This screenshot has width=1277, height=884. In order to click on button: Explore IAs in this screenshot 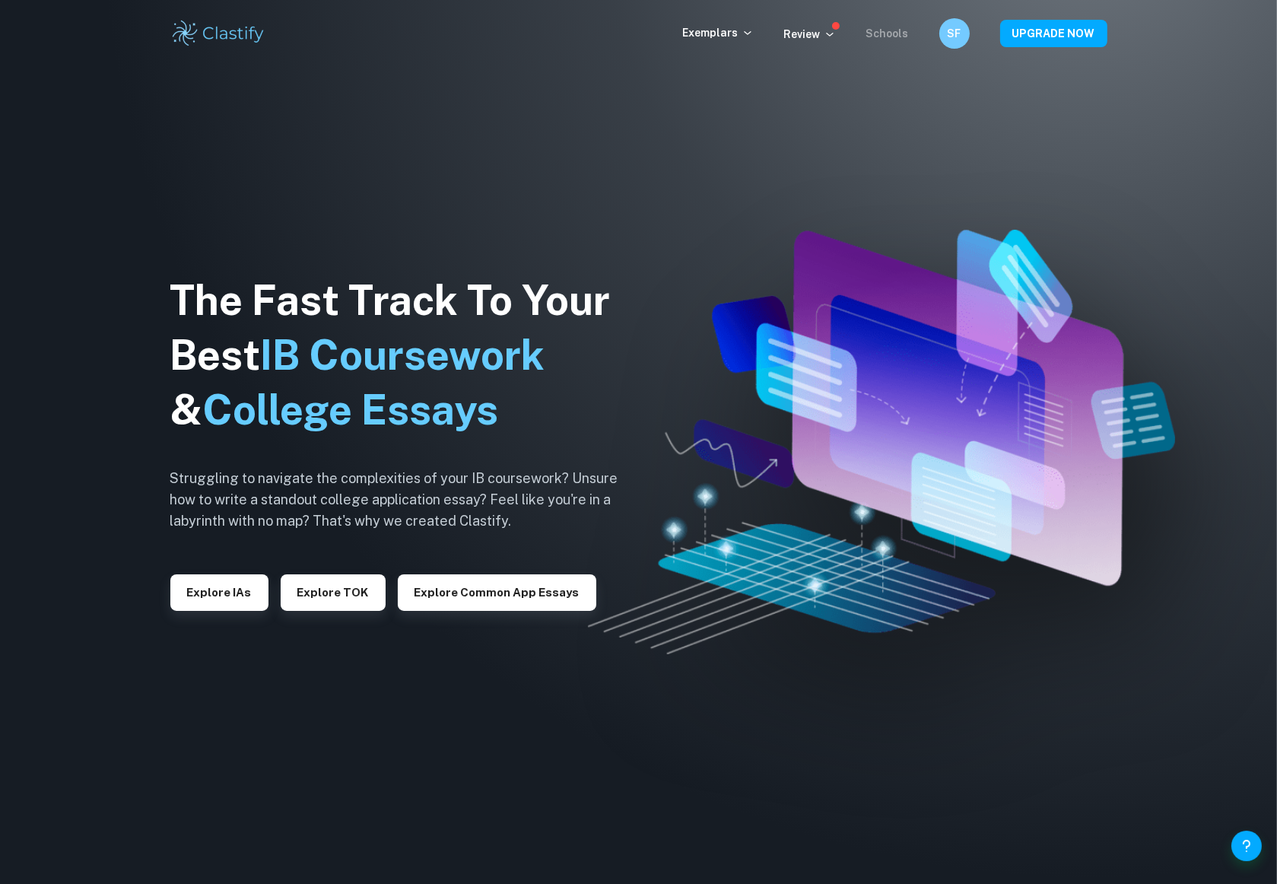, I will do `click(219, 592)`.